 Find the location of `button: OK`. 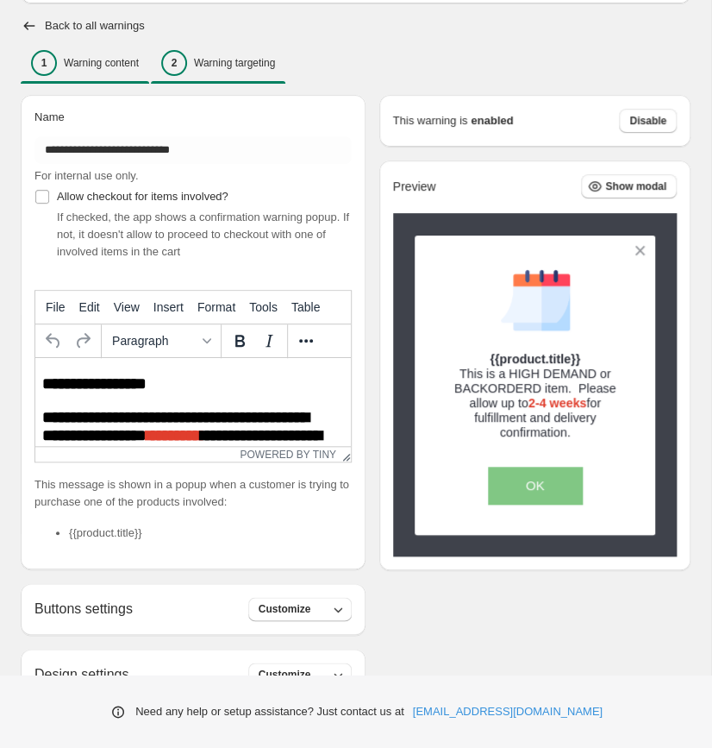

button: OK is located at coordinates (536, 486).